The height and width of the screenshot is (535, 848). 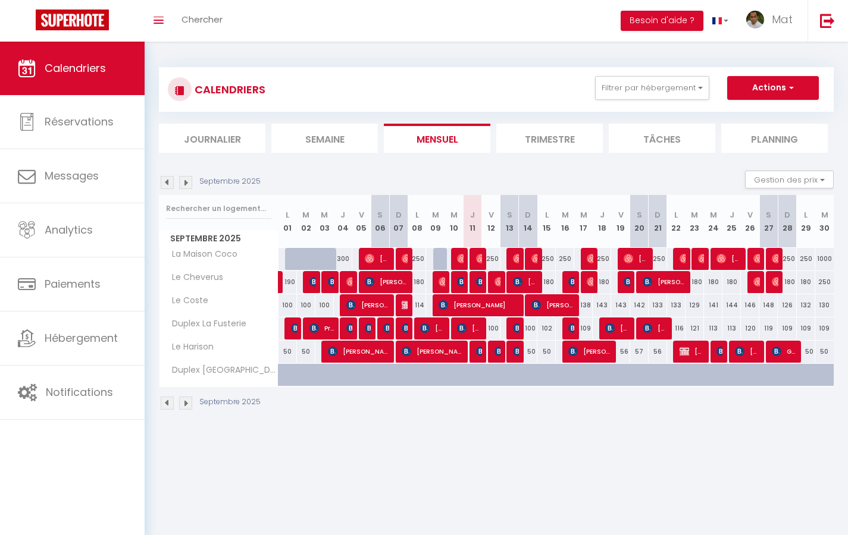 I want to click on span: Storm van Scherpenseel, so click(x=349, y=328).